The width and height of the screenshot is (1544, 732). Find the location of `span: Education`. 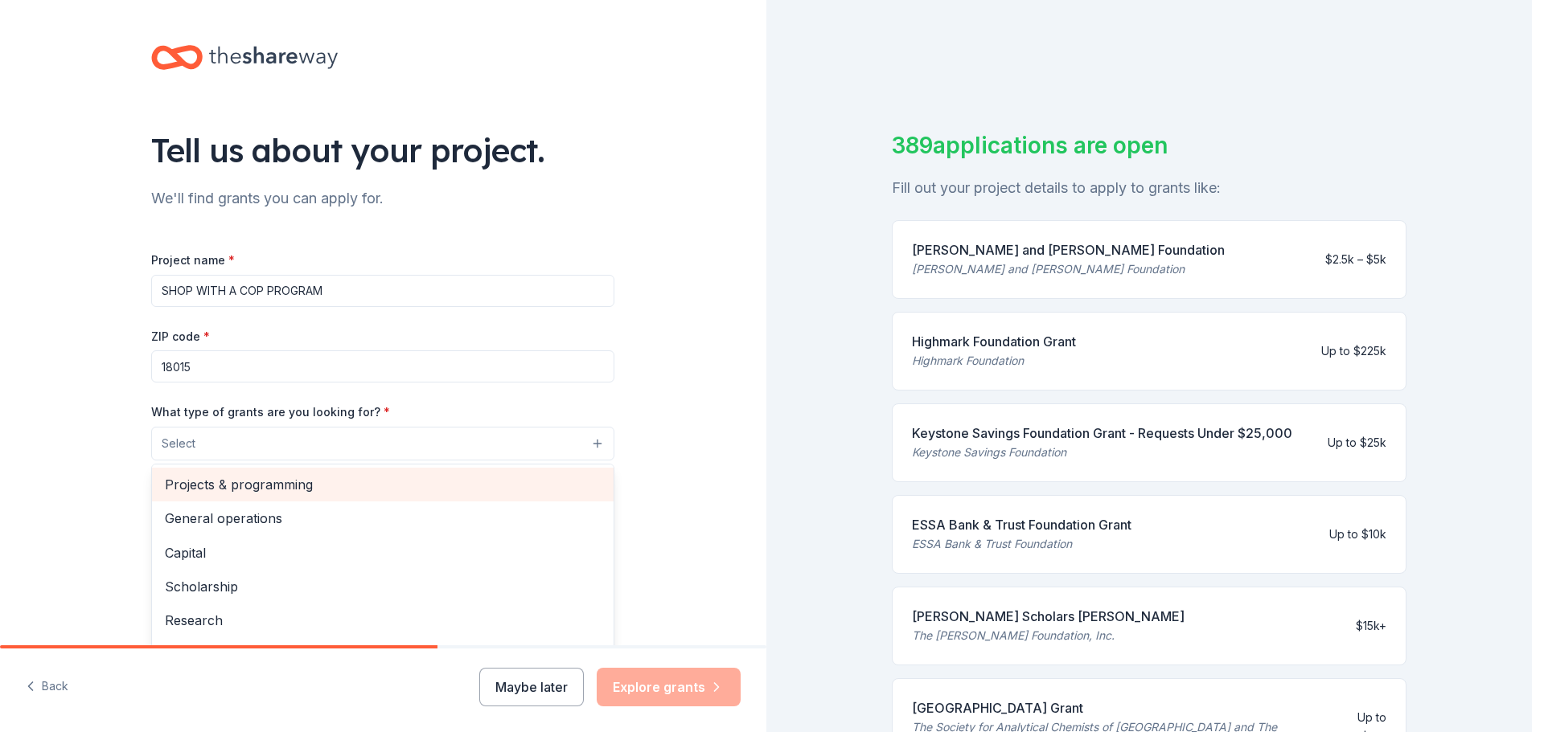

span: Education is located at coordinates (383, 655).